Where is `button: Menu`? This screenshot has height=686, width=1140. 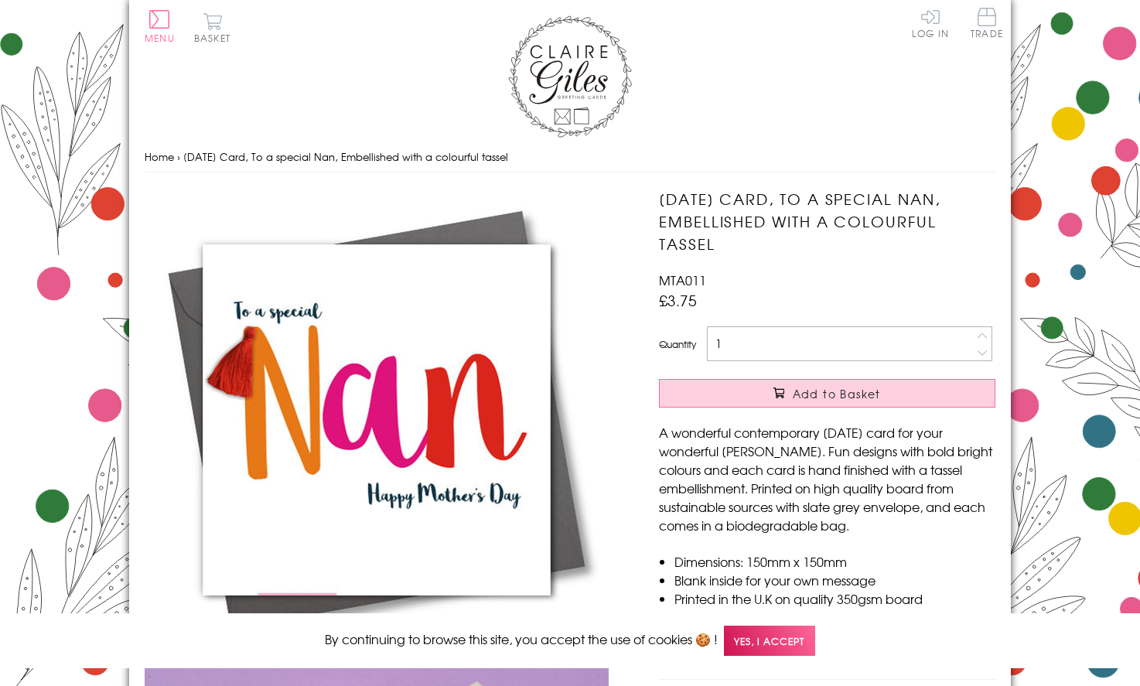 button: Menu is located at coordinates (159, 26).